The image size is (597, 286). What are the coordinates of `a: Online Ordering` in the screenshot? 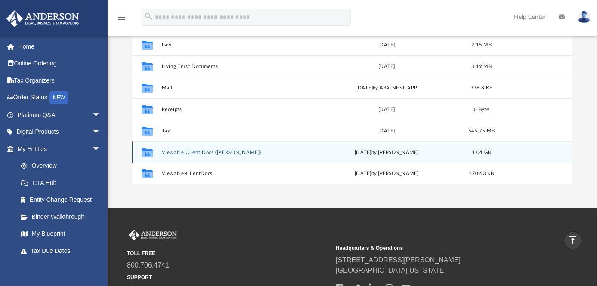 It's located at (60, 64).